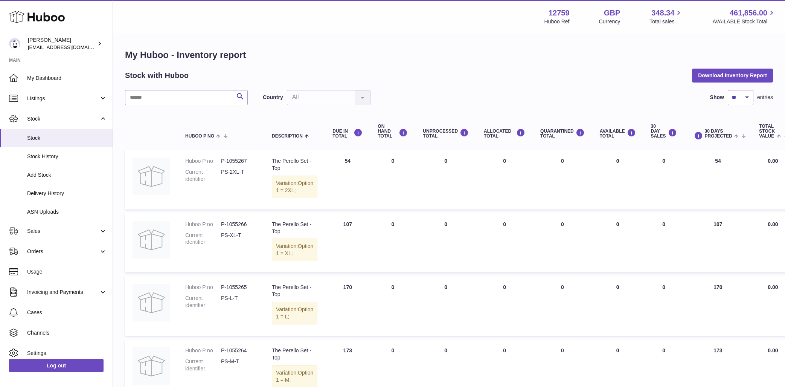  Describe the element at coordinates (559, 13) in the screenshot. I see `strong: 12759` at that location.